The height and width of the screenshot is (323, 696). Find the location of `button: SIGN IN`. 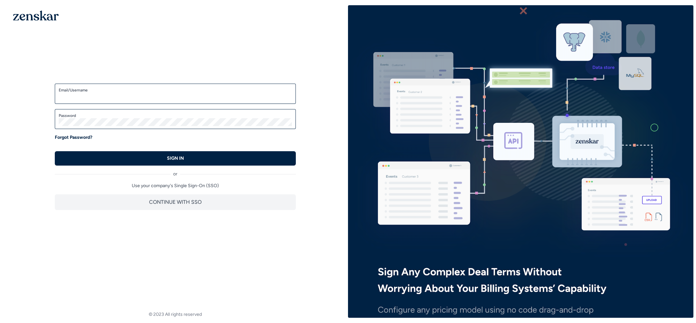

button: SIGN IN is located at coordinates (175, 158).